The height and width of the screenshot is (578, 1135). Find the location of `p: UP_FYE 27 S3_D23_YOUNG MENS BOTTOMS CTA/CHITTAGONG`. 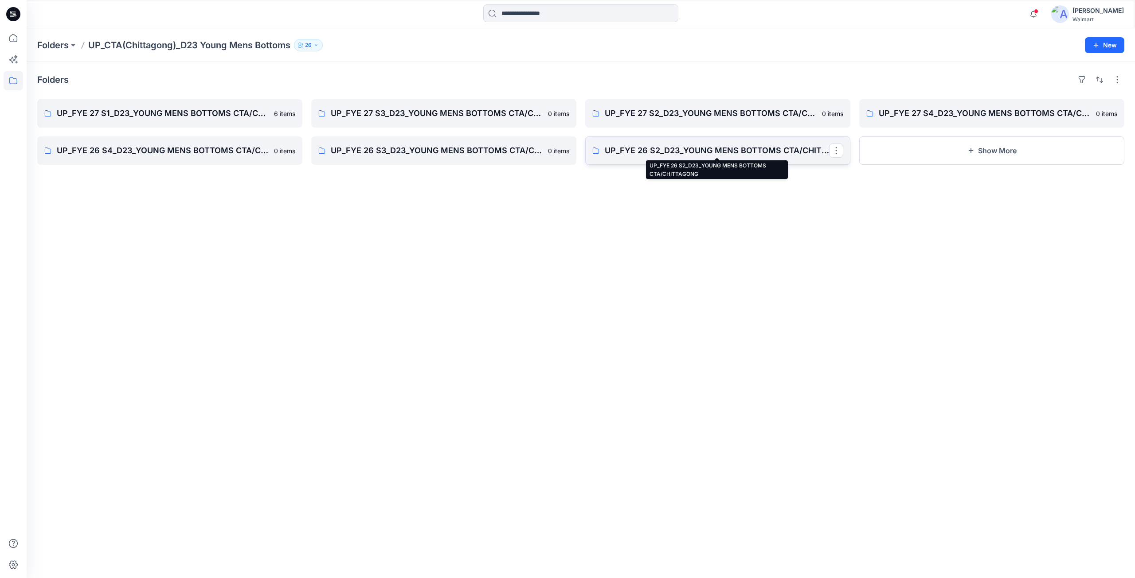

p: UP_FYE 27 S3_D23_YOUNG MENS BOTTOMS CTA/CHITTAGONG is located at coordinates (437, 113).